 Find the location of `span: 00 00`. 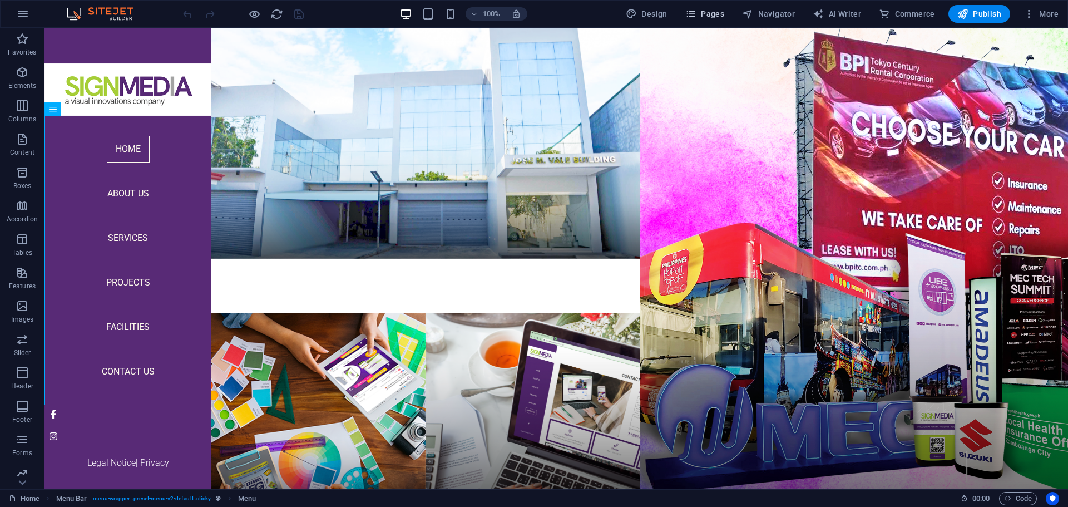

span: 00 00 is located at coordinates (981, 498).